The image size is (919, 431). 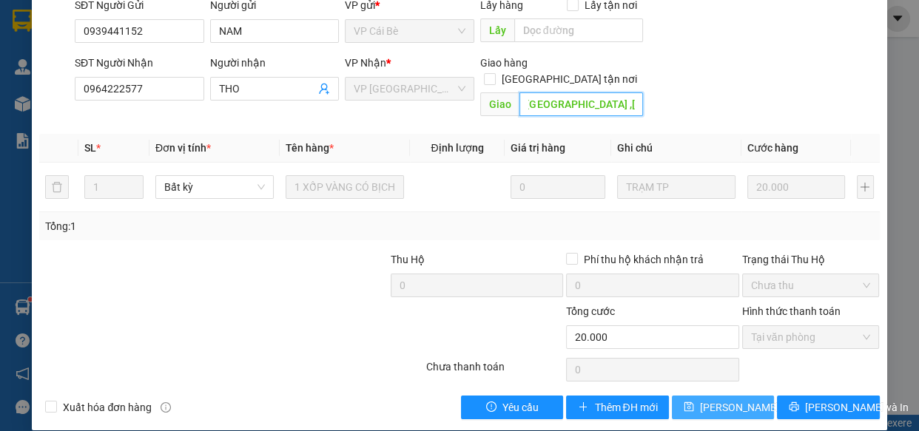 I want to click on button: exclamation-circleYêu cầu, so click(x=512, y=408).